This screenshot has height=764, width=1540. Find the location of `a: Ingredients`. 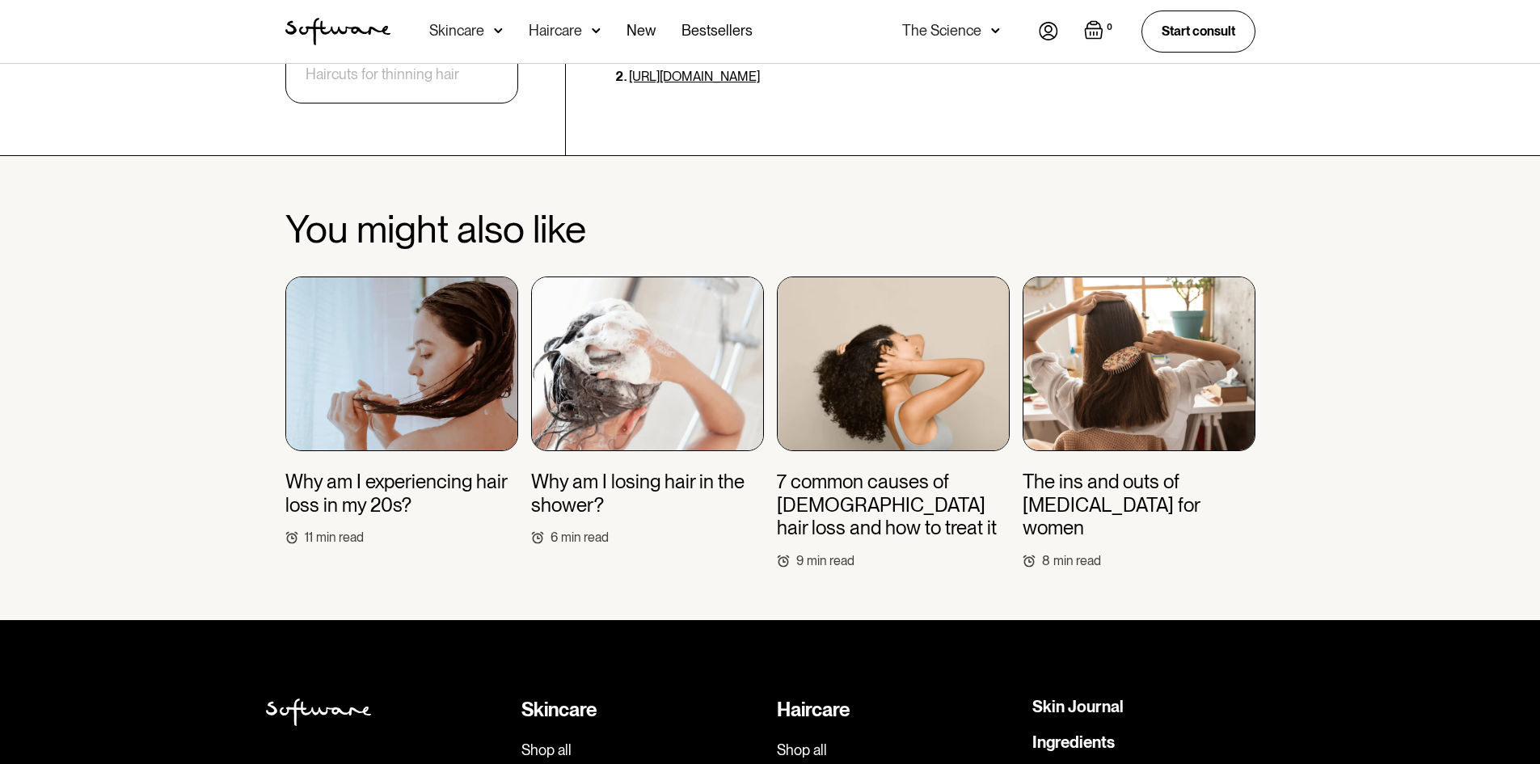

a: Ingredients is located at coordinates (1073, 742).